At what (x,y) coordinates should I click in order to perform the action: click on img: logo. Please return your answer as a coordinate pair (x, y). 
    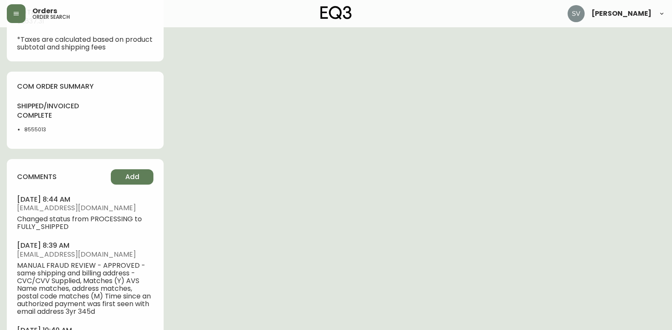
    Looking at the image, I should click on (336, 13).